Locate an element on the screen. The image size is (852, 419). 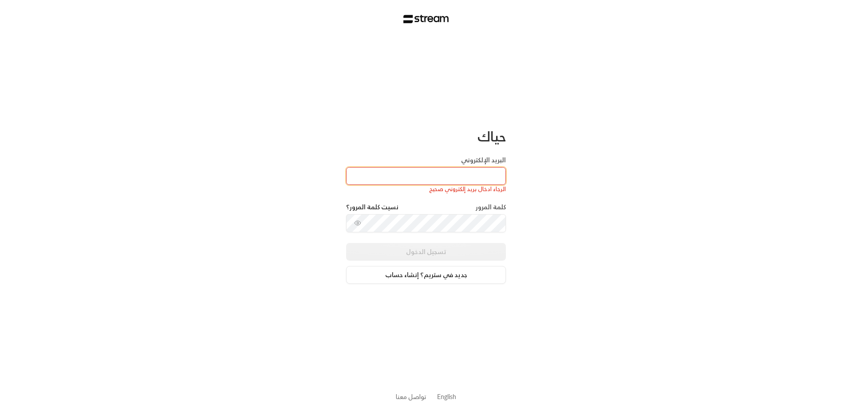
span: حياك is located at coordinates (492, 136).